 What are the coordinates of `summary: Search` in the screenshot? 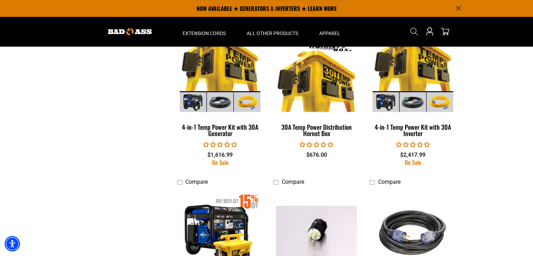 It's located at (414, 32).